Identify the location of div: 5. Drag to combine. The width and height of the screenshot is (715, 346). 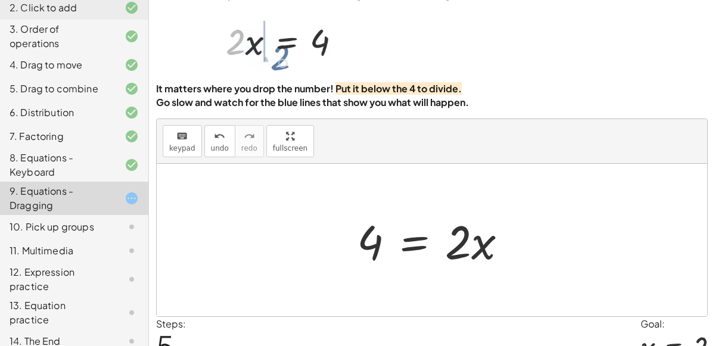
(57, 89).